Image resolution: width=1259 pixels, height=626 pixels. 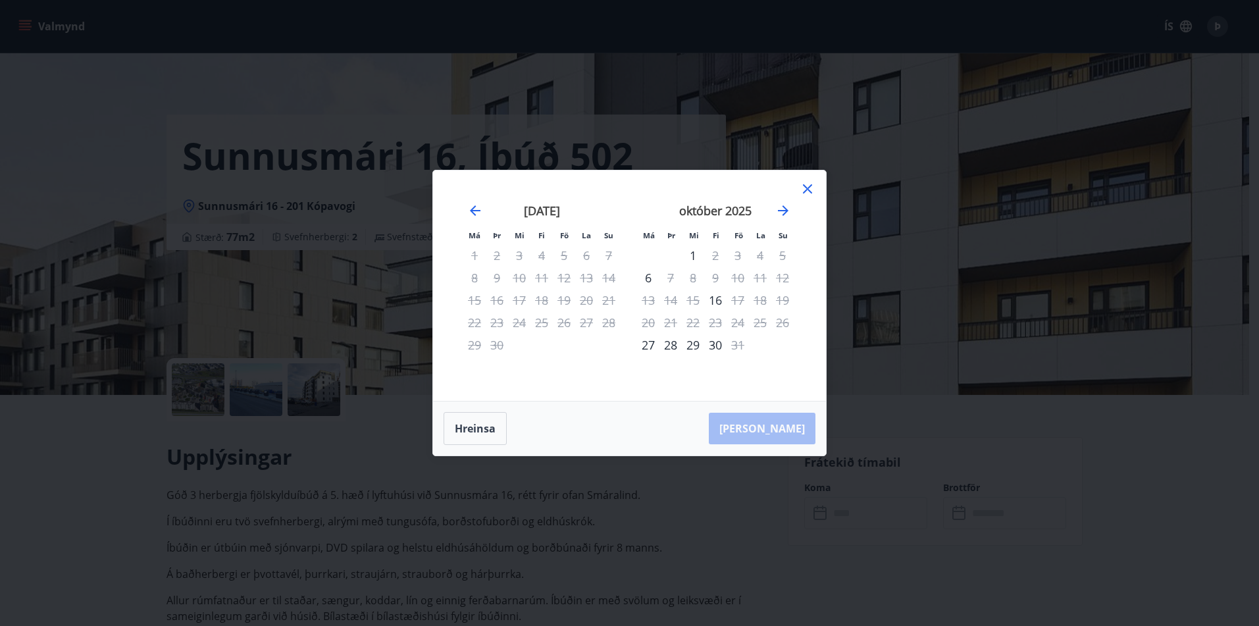 I want to click on td: Not available. miðvikudagur, 22. október 2025, so click(x=693, y=322).